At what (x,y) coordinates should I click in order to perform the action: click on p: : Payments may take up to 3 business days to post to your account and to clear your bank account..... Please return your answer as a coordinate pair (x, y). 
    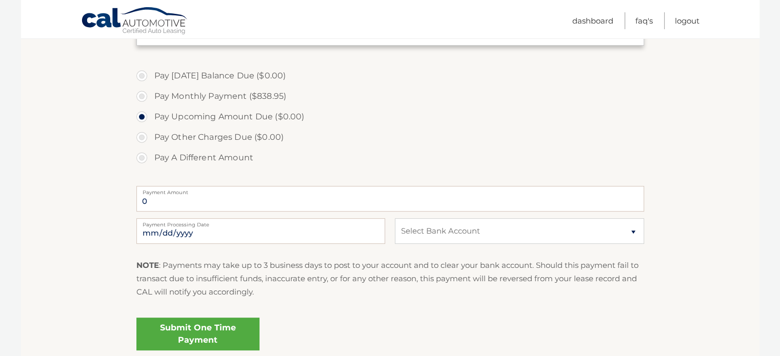
    Looking at the image, I should click on (390, 279).